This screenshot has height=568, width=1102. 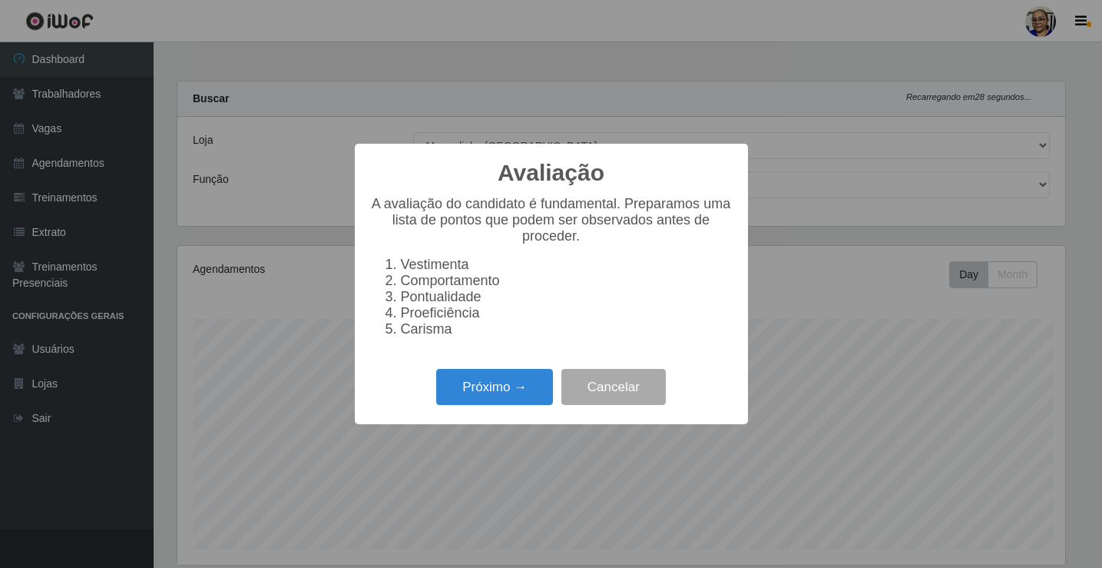 What do you see at coordinates (567, 280) in the screenshot?
I see `li: Comportamento` at bounding box center [567, 280].